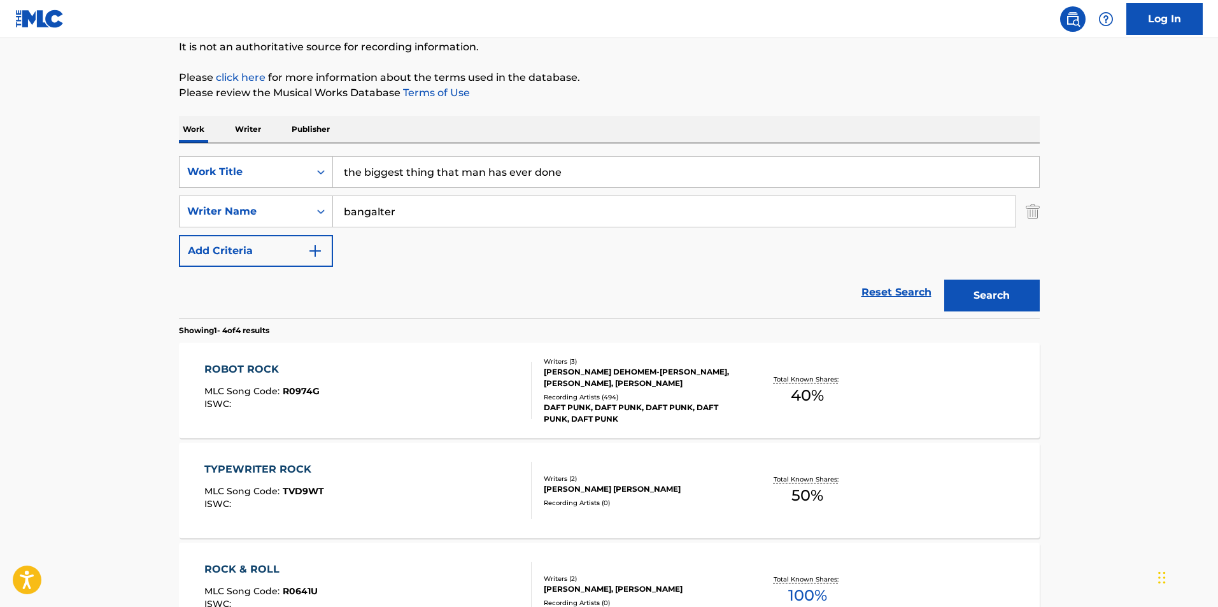  I want to click on img: 9d2ae6d4665cec9f34b9.svg, so click(315, 251).